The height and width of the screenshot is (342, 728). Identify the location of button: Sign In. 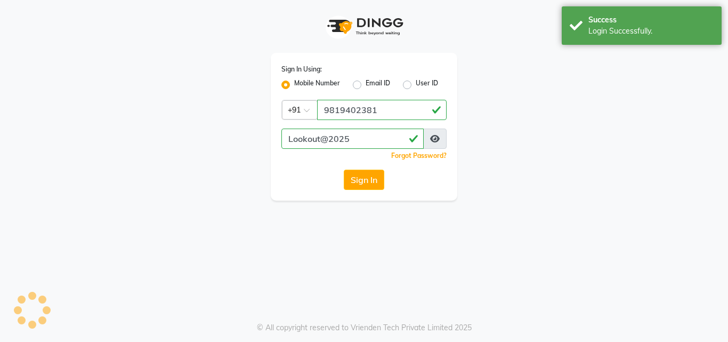
(364, 180).